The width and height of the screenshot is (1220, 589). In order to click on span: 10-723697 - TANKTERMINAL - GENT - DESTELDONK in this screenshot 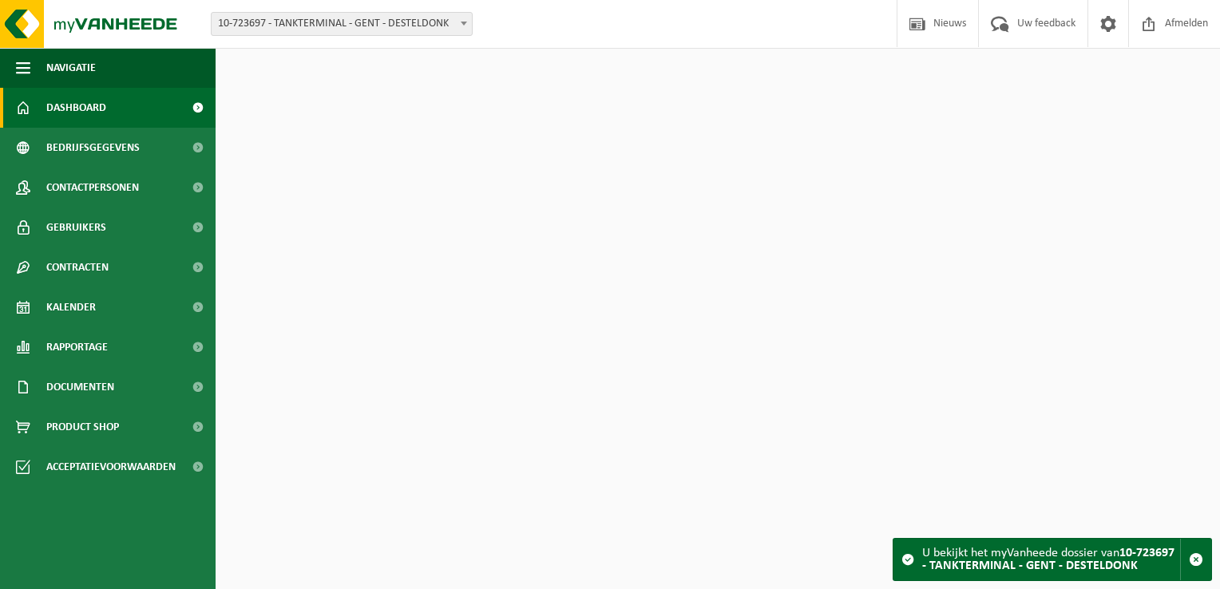, I will do `click(342, 24)`.